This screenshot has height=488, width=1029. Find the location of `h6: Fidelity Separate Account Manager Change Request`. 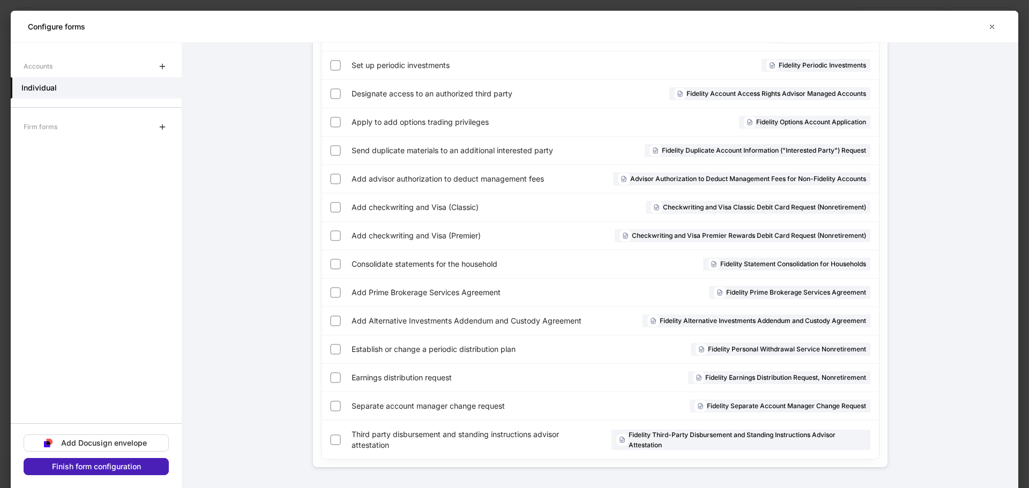

h6: Fidelity Separate Account Manager Change Request is located at coordinates (786, 406).